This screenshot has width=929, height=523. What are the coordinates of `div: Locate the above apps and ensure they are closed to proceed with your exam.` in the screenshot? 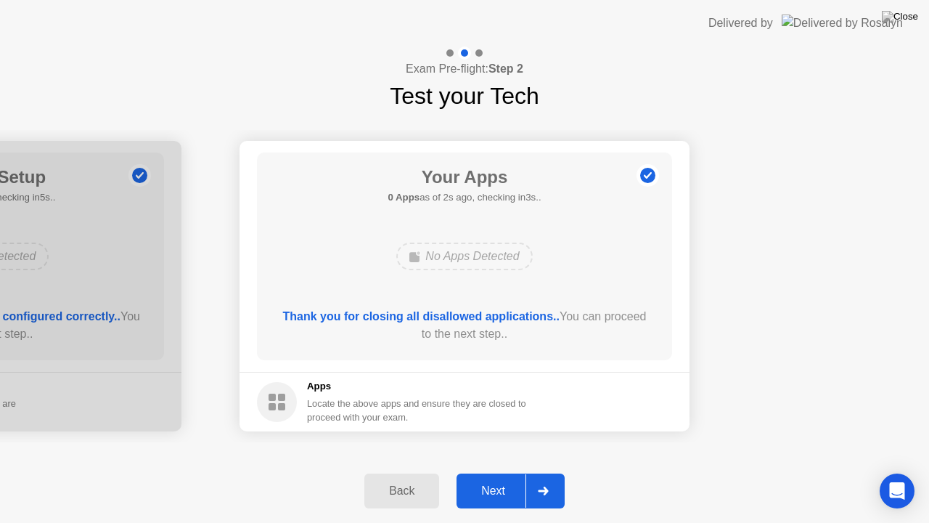 It's located at (417, 410).